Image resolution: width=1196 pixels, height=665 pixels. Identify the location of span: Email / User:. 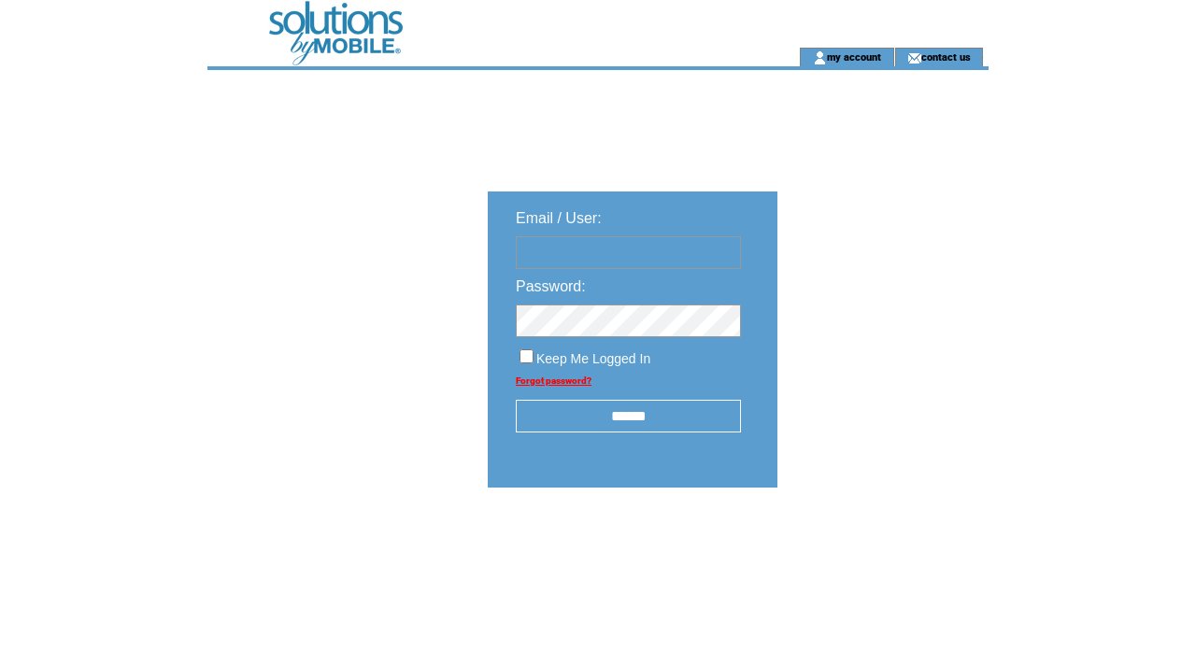
(559, 218).